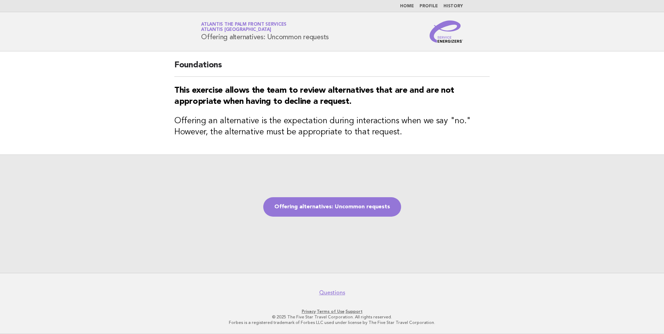 The image size is (664, 334). What do you see at coordinates (453, 6) in the screenshot?
I see `a: History` at bounding box center [453, 6].